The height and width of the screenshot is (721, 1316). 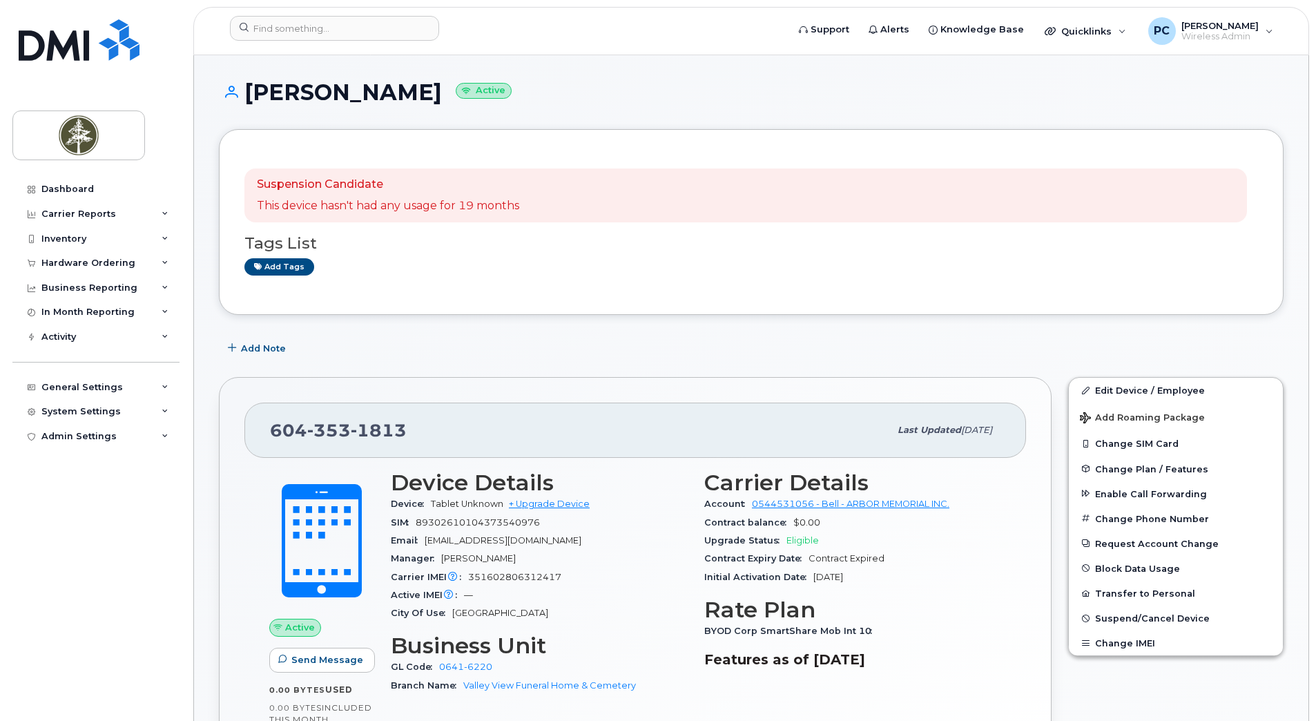 I want to click on button: Suspend/Cancel Device, so click(x=1176, y=618).